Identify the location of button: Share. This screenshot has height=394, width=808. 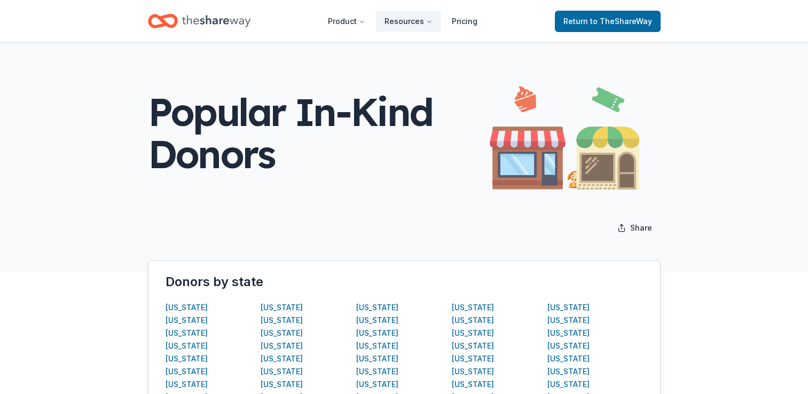
(635, 228).